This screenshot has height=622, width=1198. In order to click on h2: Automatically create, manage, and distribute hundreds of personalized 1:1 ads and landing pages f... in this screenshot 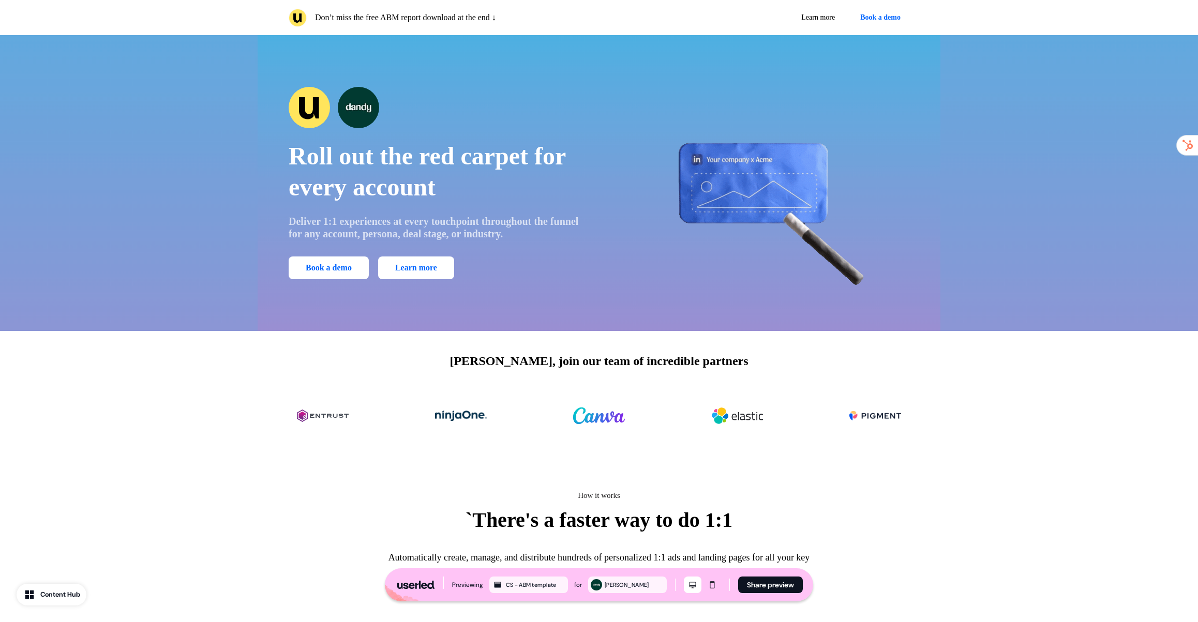, I will do `click(599, 565)`.